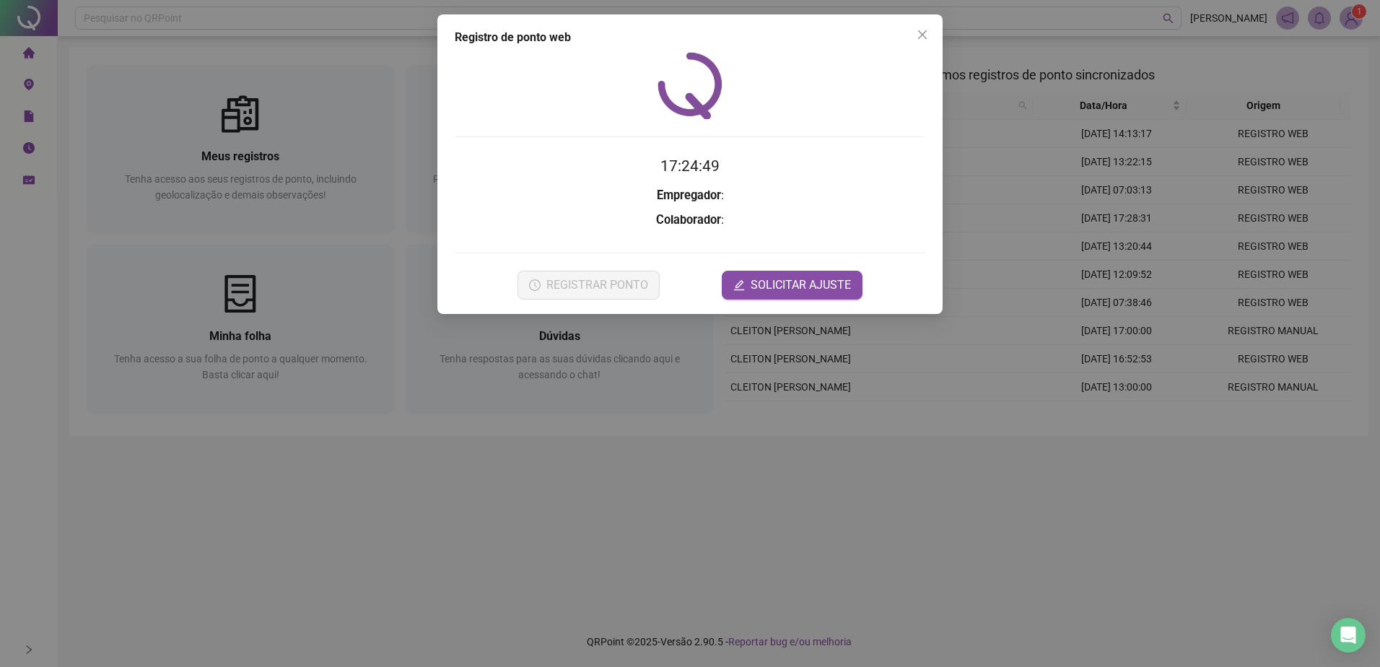  Describe the element at coordinates (922, 35) in the screenshot. I see `button: Close` at that location.